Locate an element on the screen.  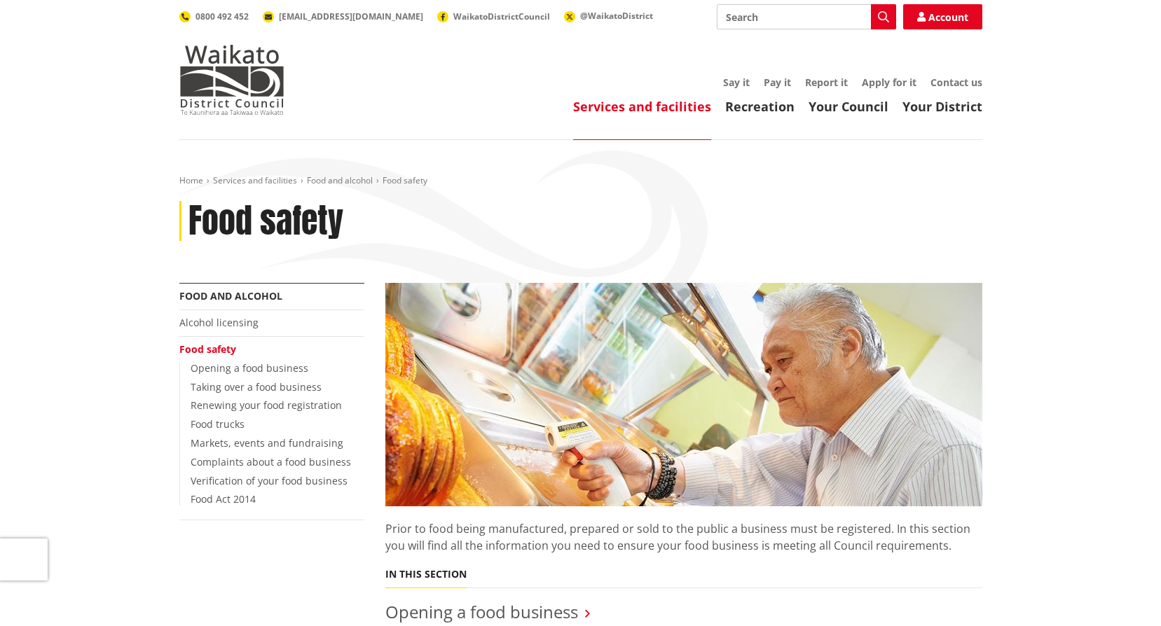
a: Food Act 2014 is located at coordinates (223, 499).